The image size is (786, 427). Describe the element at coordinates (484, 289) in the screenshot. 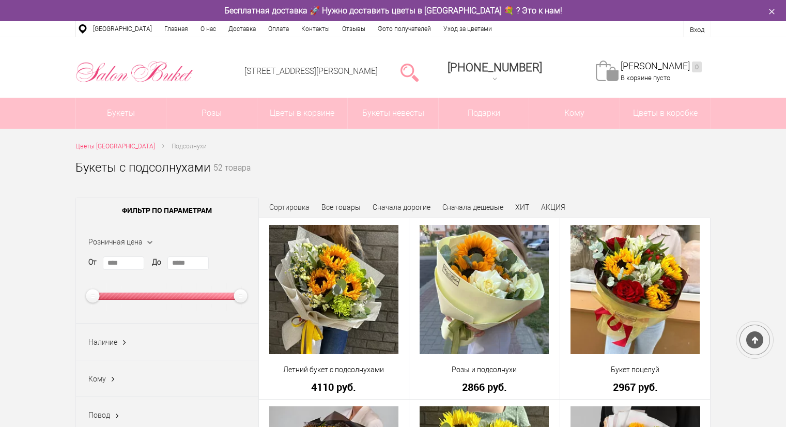

I see `img: Розы и подсолнухи` at that location.